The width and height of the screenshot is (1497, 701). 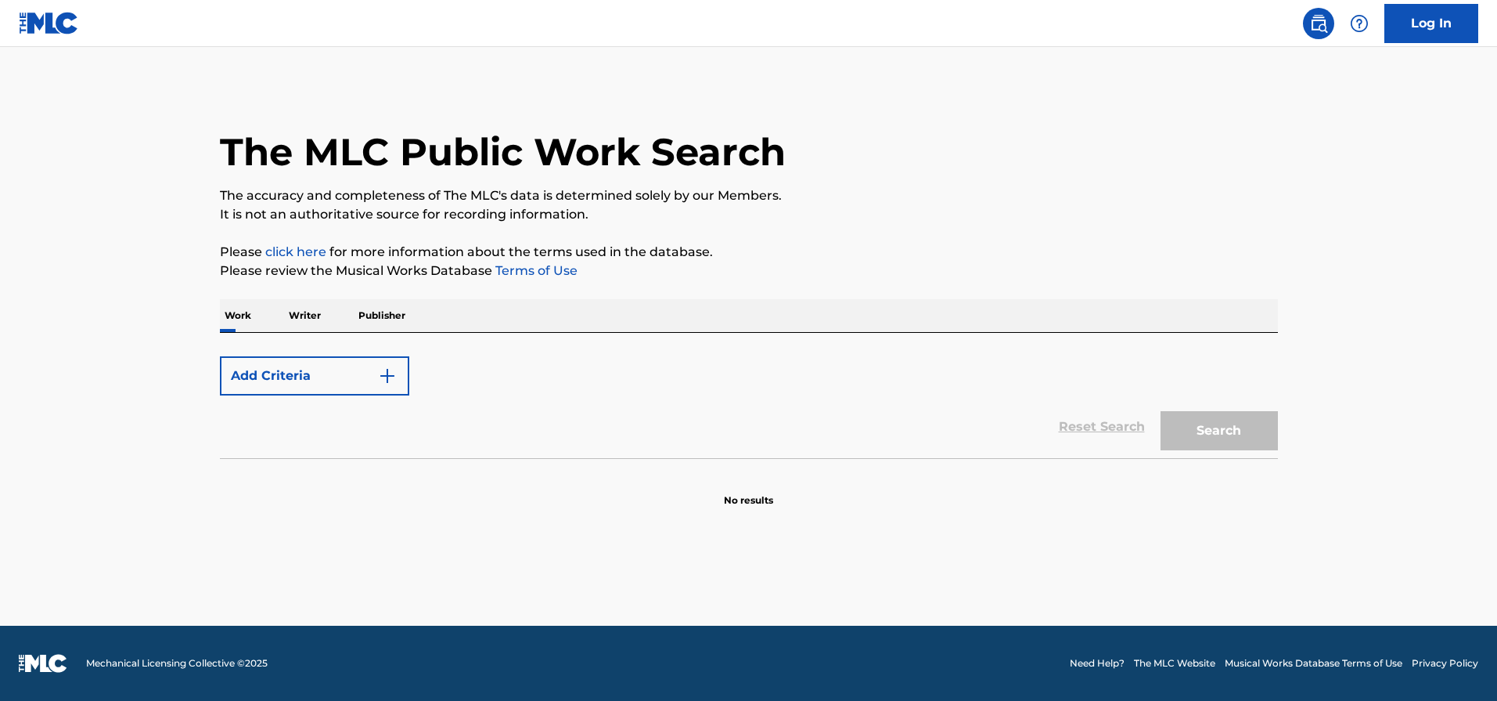 I want to click on a: Terms of Use, so click(x=535, y=270).